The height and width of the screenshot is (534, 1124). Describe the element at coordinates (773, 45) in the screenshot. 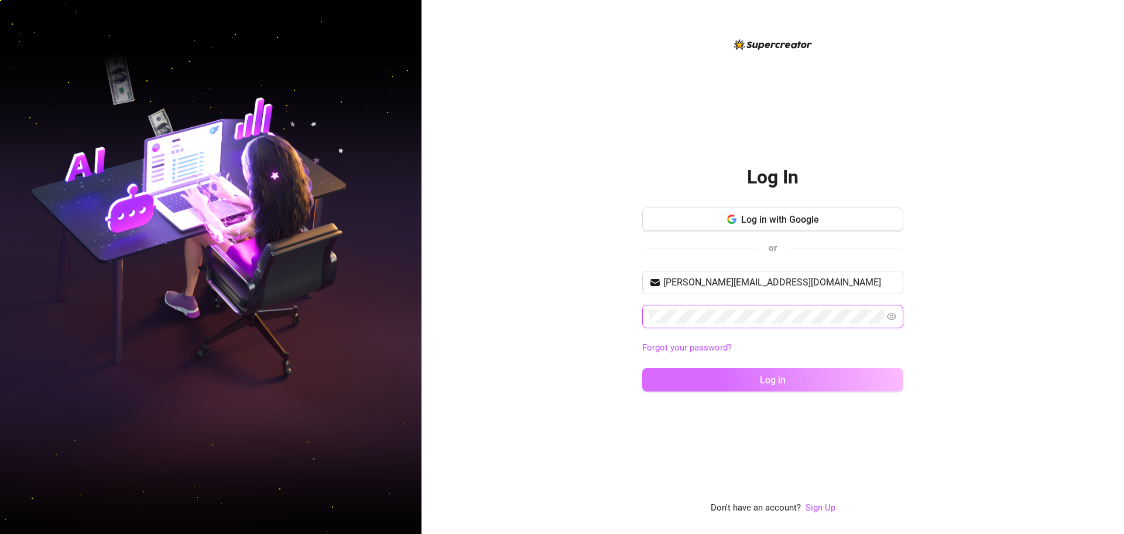

I see `img: logo-BBDzfeDw.svg` at that location.